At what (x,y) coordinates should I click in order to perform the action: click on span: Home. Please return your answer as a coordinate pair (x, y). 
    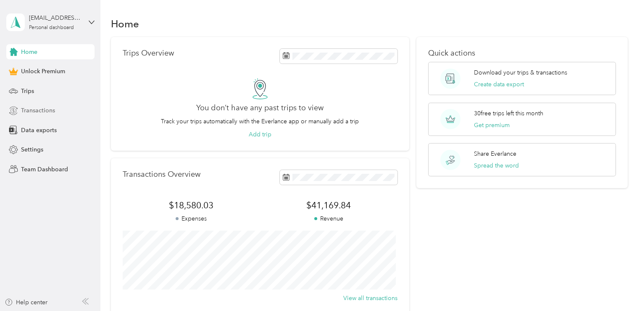
    Looking at the image, I should click on (29, 52).